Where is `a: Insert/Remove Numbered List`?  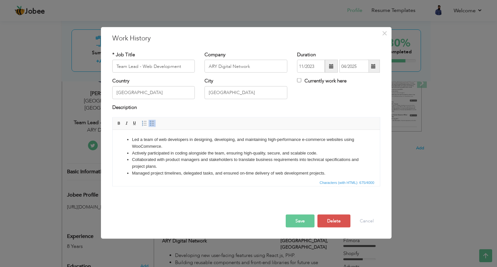 a: Insert/Remove Numbered List is located at coordinates (144, 124).